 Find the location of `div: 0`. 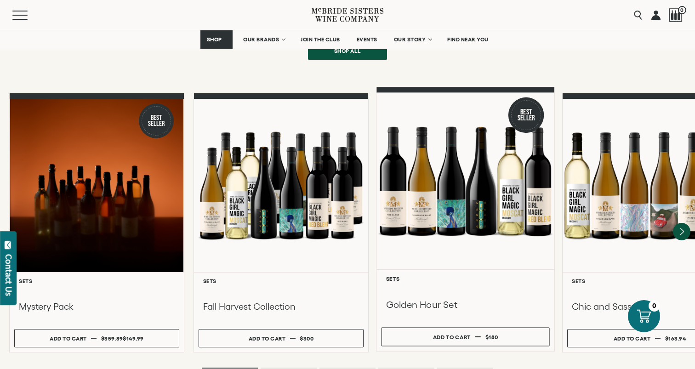

div: 0 is located at coordinates (654, 306).